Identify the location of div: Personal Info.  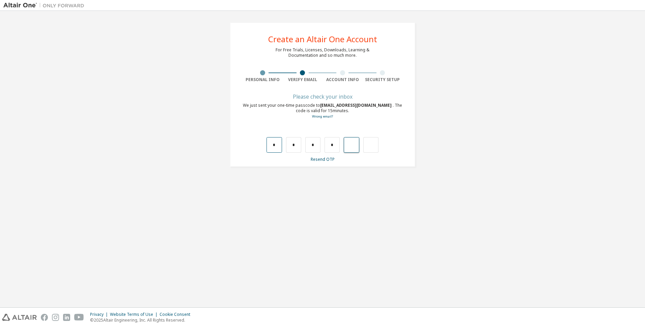
(263, 80).